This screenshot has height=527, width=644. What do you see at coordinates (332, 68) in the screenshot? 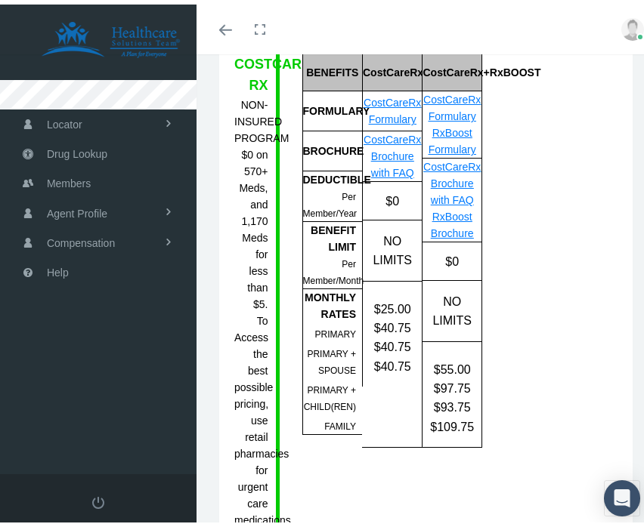
I see `div: BENEFITS` at bounding box center [332, 68].